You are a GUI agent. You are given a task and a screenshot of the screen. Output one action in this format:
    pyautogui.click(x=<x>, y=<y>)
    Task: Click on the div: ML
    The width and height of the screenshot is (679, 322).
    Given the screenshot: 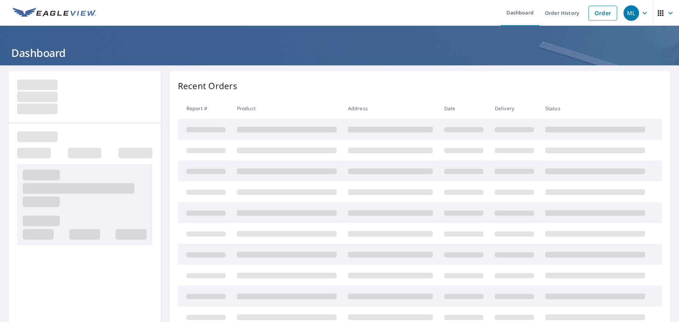 What is the action you would take?
    pyautogui.click(x=631, y=13)
    